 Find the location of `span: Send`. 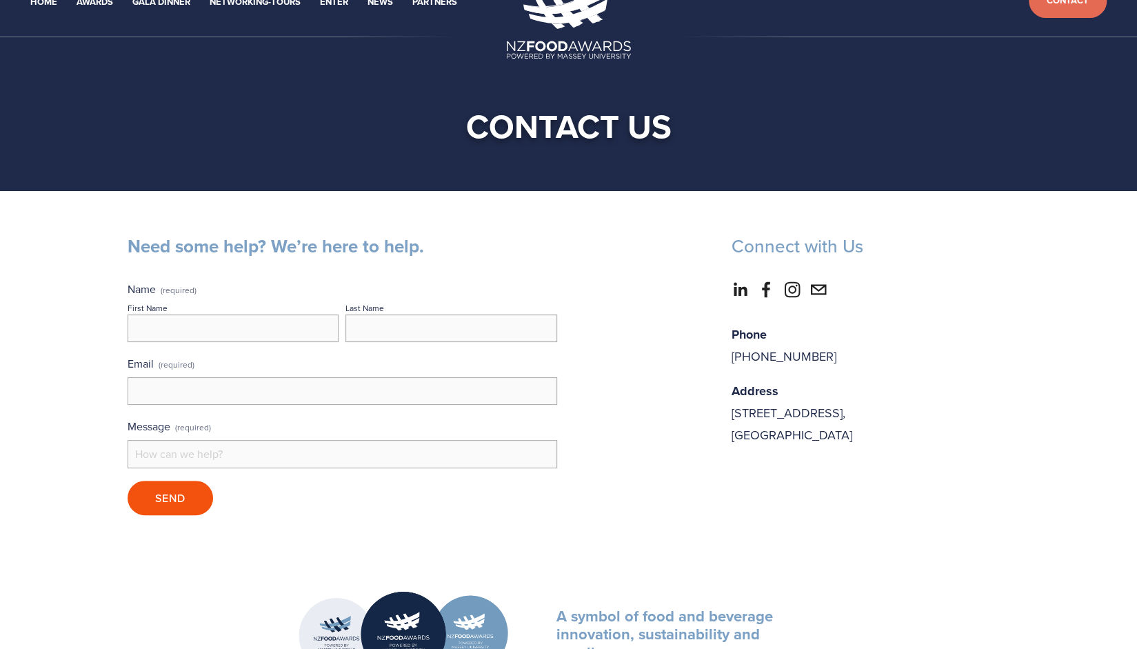

span: Send is located at coordinates (170, 498).